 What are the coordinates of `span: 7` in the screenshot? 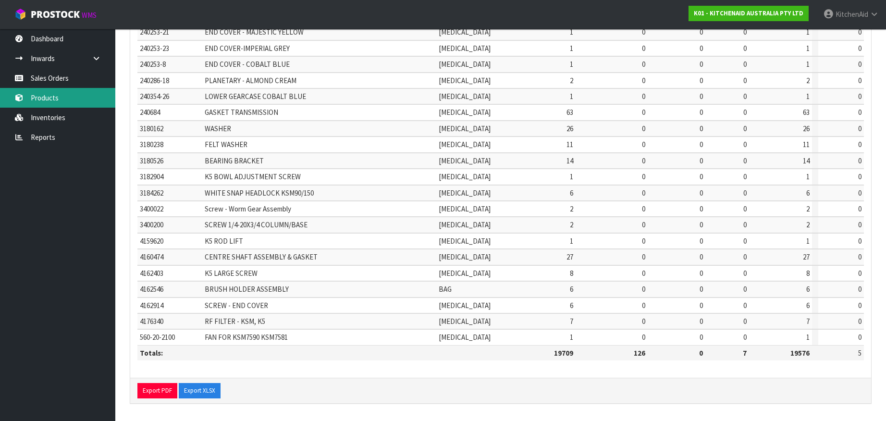 It's located at (571, 321).